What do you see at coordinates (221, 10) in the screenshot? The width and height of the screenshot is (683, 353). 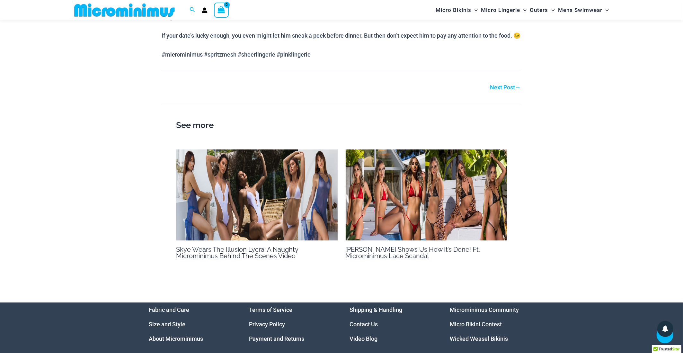 I see `a: View Shopping Cart, empty` at bounding box center [221, 10].